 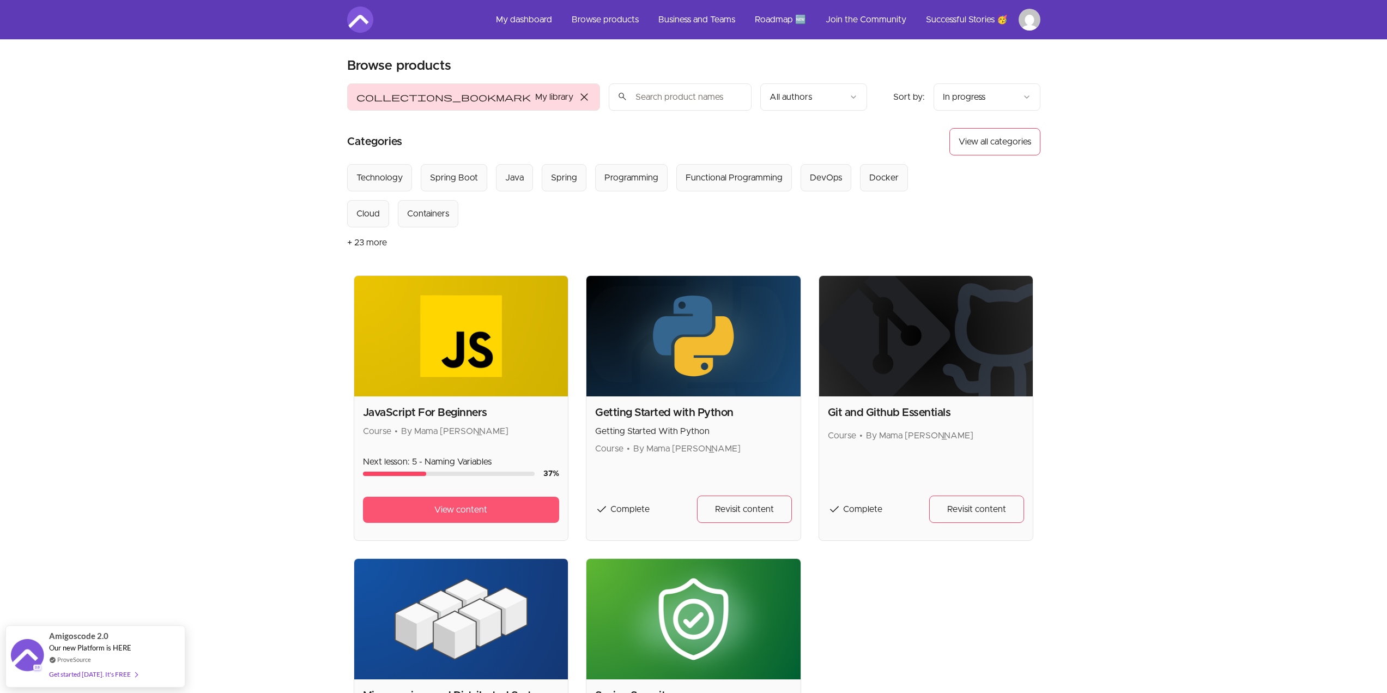 I want to click on button: Profile image for Adrian Niculescu, so click(x=1029, y=20).